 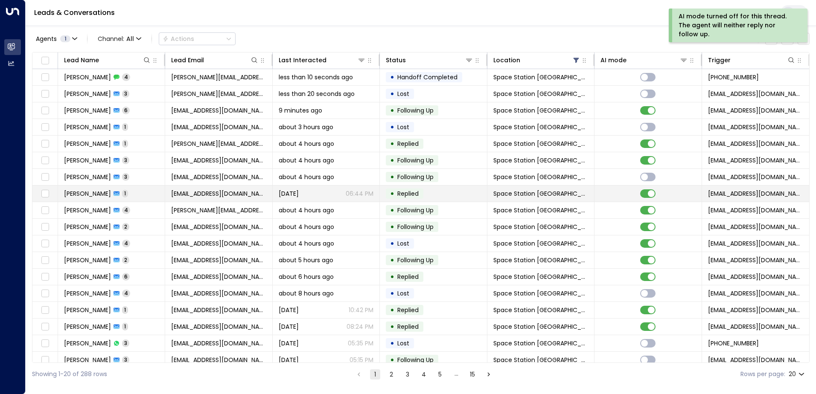 What do you see at coordinates (733, 77) in the screenshot?
I see `span: +447852917572` at bounding box center [733, 77].